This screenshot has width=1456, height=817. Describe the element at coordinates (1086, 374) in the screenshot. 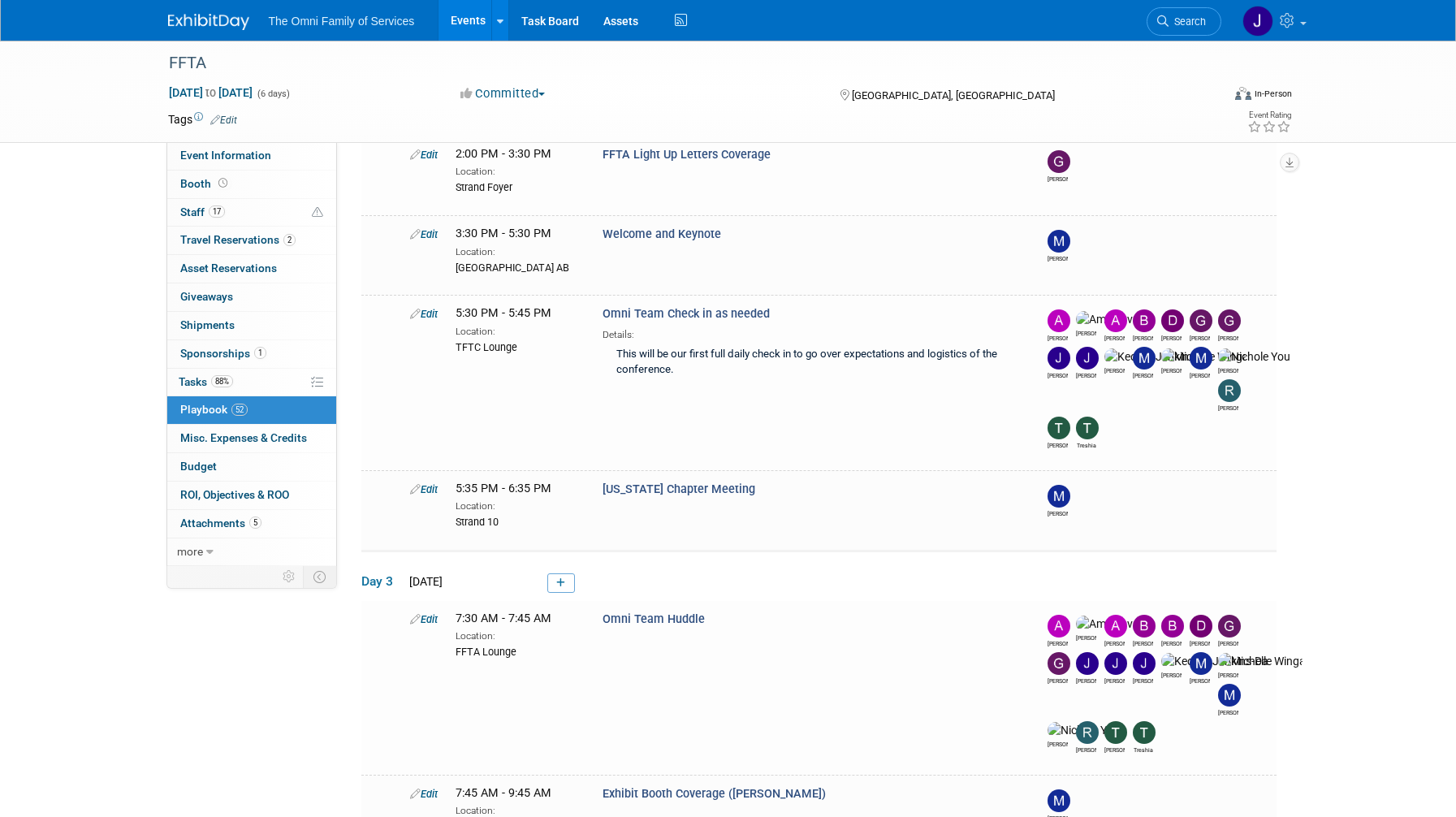

I see `div: John Toomey` at that location.